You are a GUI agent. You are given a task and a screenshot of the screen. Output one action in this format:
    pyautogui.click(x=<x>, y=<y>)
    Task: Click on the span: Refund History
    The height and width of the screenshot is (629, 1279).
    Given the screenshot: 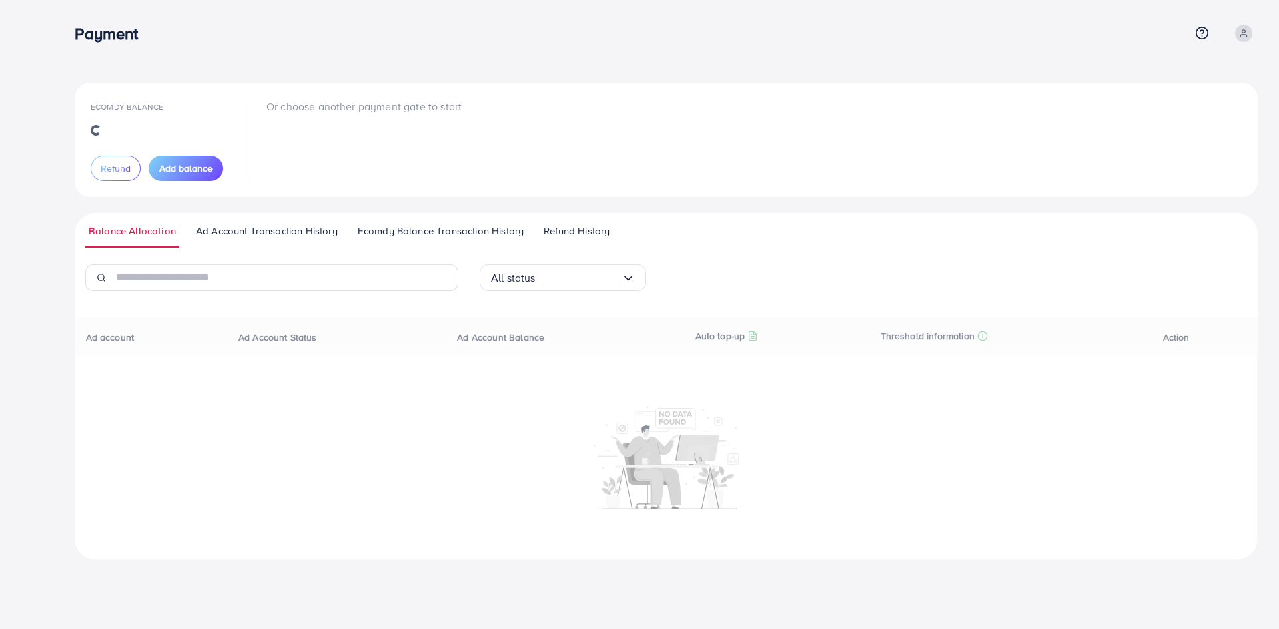 What is the action you would take?
    pyautogui.click(x=576, y=231)
    